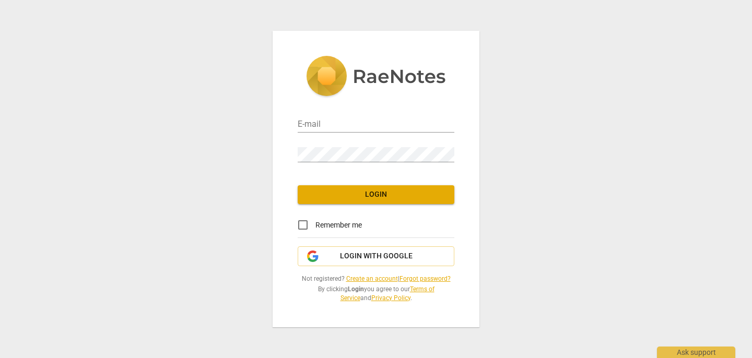 This screenshot has height=358, width=752. Describe the element at coordinates (376, 256) in the screenshot. I see `span: Login with Google` at that location.